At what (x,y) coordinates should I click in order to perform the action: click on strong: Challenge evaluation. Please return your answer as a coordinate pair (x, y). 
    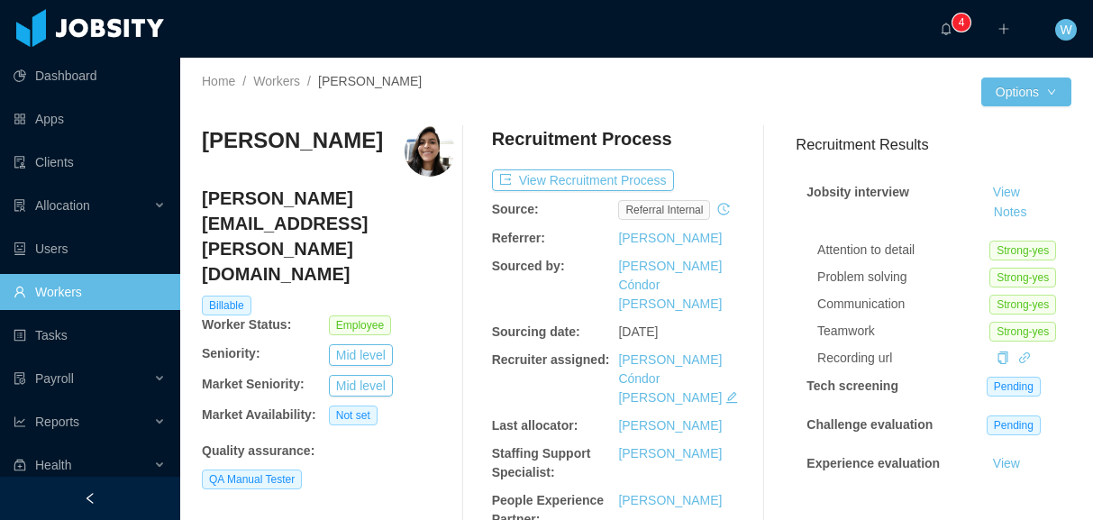
    Looking at the image, I should click on (869, 424).